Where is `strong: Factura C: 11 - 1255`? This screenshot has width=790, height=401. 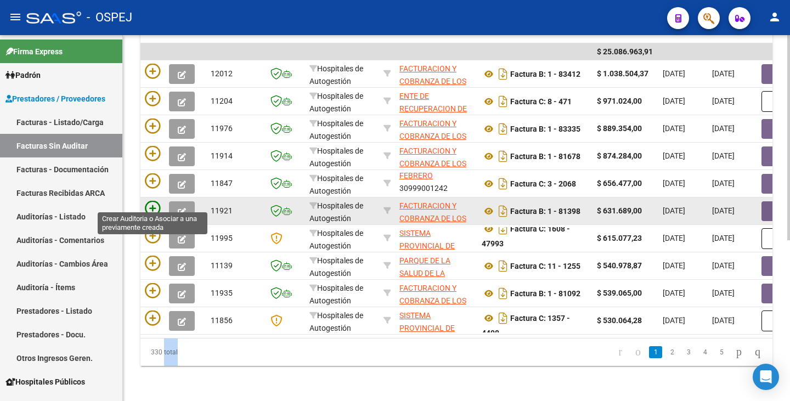 strong: Factura C: 11 - 1255 is located at coordinates (546, 266).